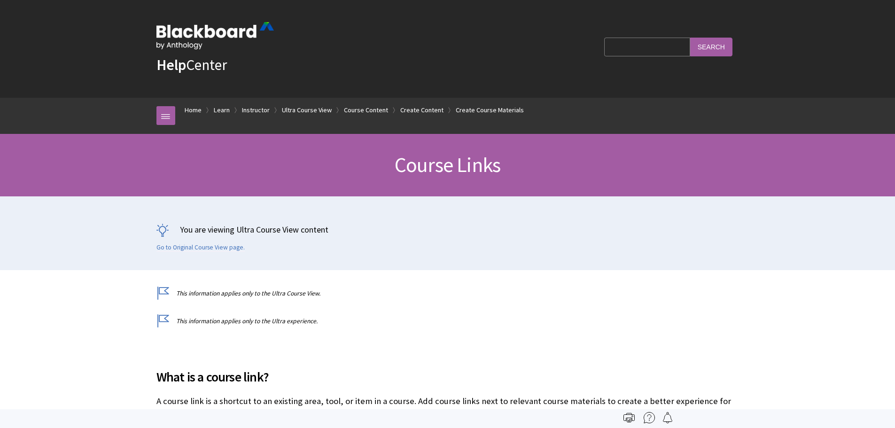 The width and height of the screenshot is (895, 428). Describe the element at coordinates (171, 65) in the screenshot. I see `strong: Help` at that location.